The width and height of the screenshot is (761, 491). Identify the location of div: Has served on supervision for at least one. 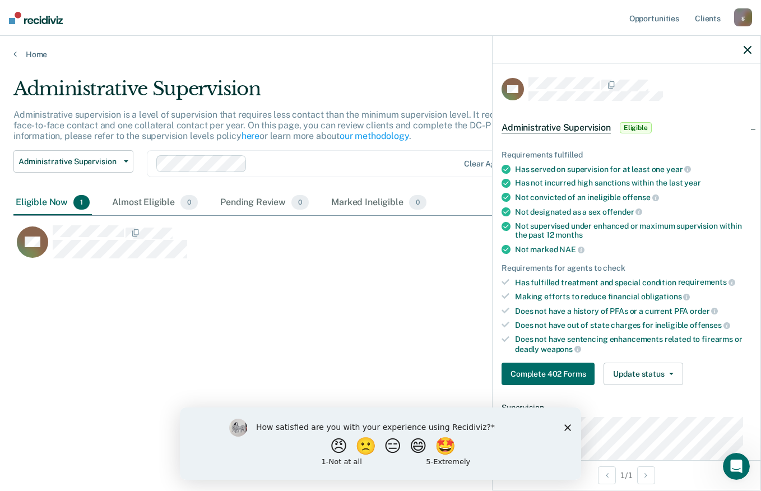
(633, 169).